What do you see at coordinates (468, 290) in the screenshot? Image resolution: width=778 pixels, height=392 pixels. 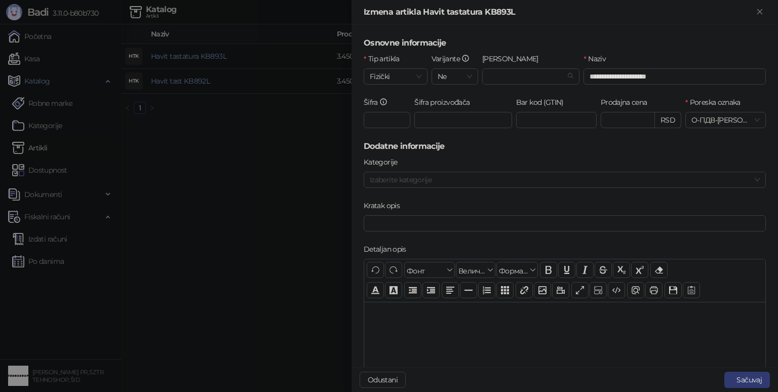 I see `button: Хоризонтална линија` at bounding box center [468, 290].